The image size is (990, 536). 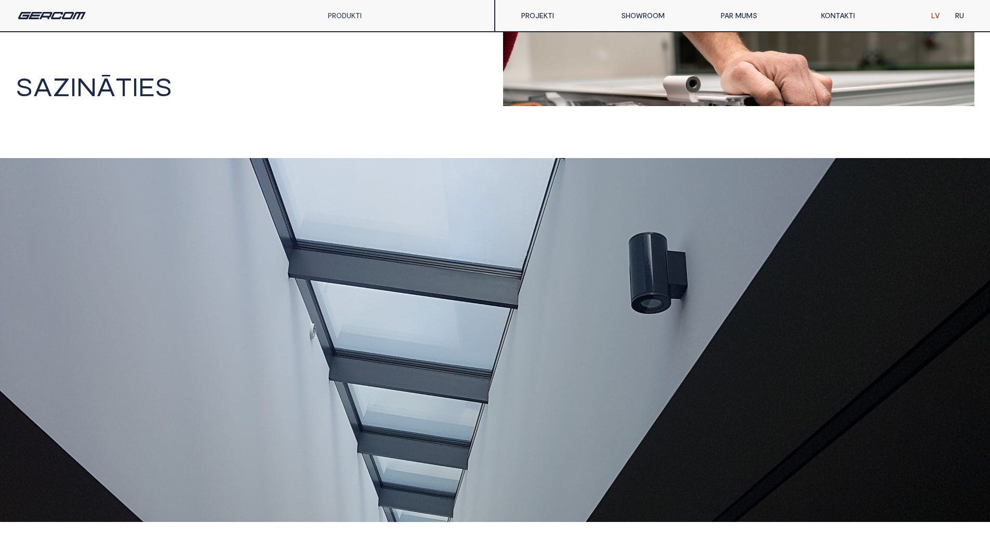 I want to click on a: RU, so click(x=959, y=16).